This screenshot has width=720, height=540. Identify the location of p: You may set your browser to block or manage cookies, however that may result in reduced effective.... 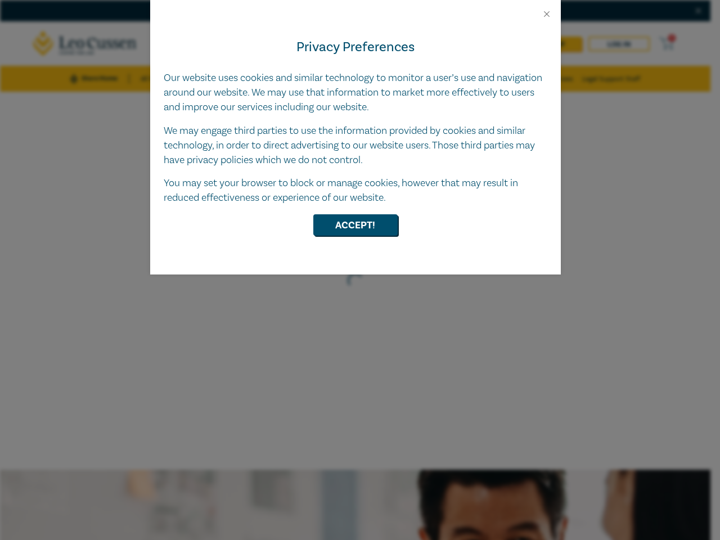
(356, 191).